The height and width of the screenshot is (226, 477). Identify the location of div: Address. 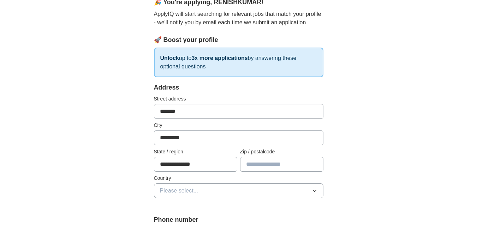
(239, 88).